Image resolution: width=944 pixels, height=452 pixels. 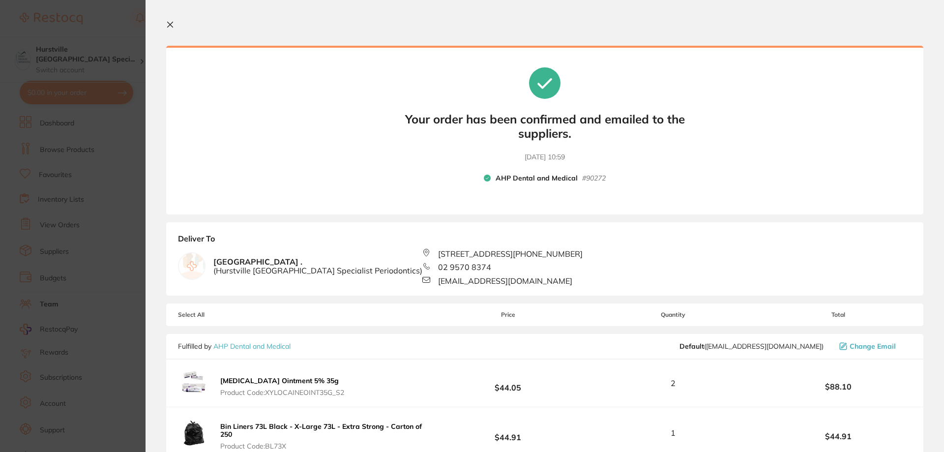 I want to click on span: 02 9570 8374, so click(x=464, y=267).